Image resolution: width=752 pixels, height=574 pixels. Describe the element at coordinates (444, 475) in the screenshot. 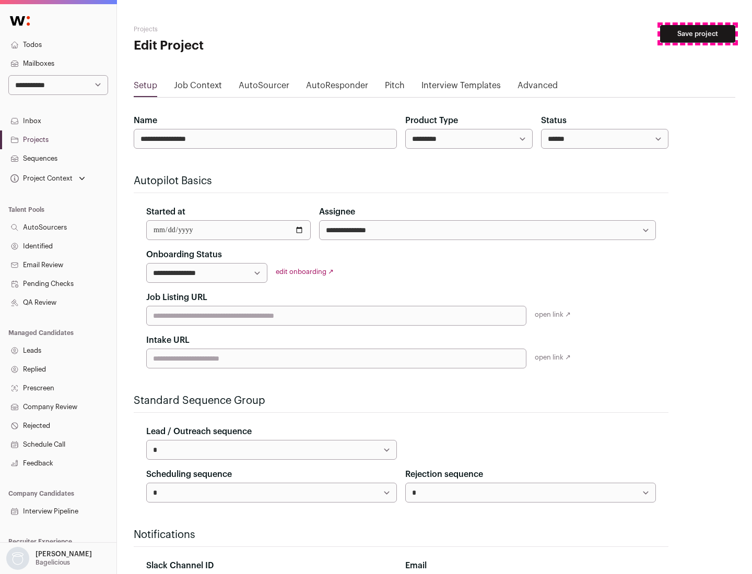

I see `label: Rejection sequence` at that location.